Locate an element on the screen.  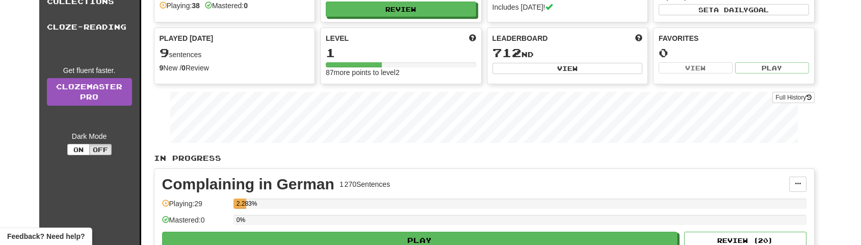
div: Playing: is located at coordinates (179, 6).